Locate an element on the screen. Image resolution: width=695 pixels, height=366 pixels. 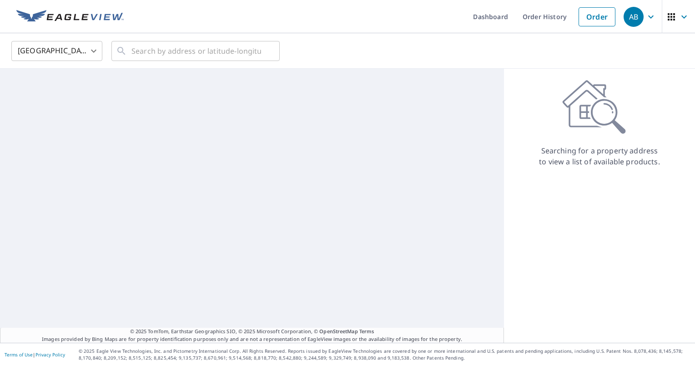
a: Order is located at coordinates (597, 17).